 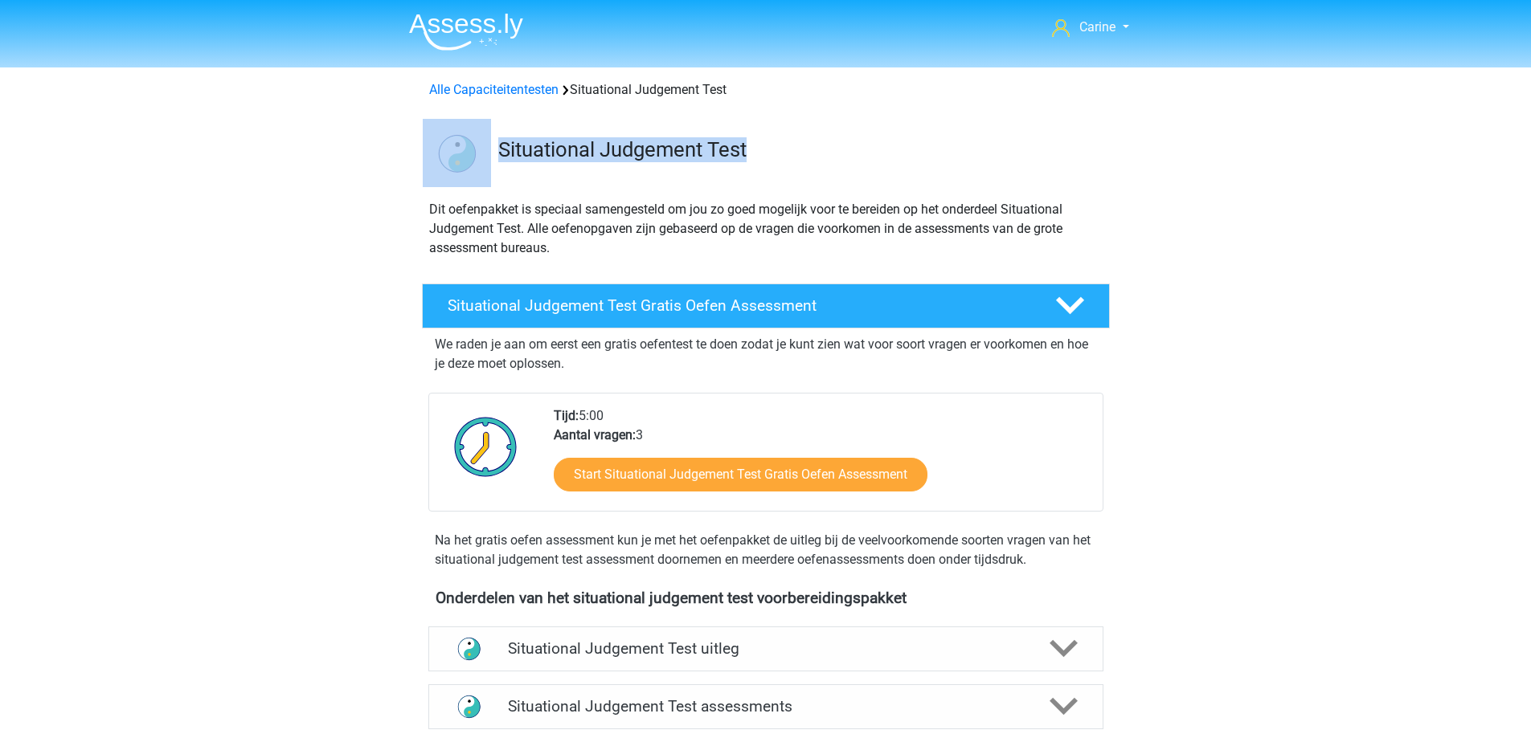 I want to click on img: situational judgement test uitleg, so click(x=468, y=648).